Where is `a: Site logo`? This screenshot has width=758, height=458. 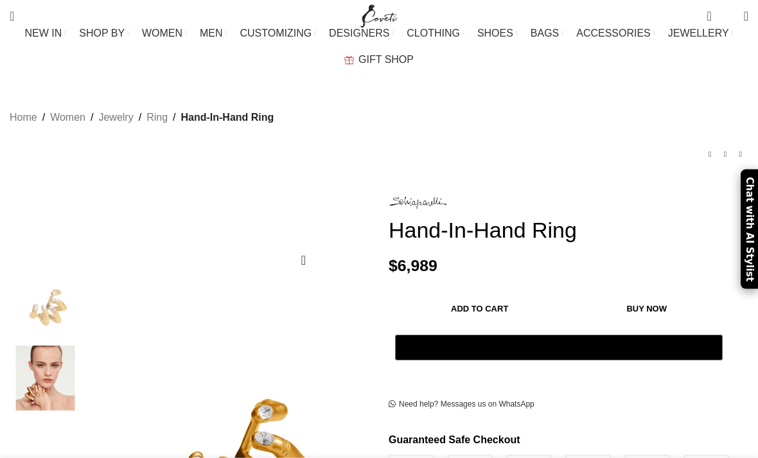
a: Site logo is located at coordinates (379, 15).